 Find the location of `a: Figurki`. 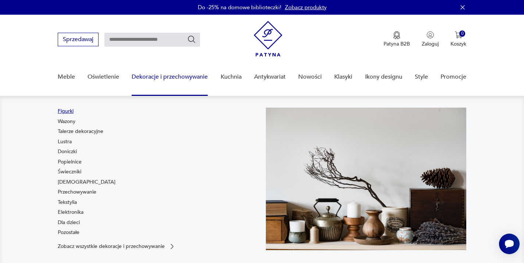

a: Figurki is located at coordinates (65, 111).